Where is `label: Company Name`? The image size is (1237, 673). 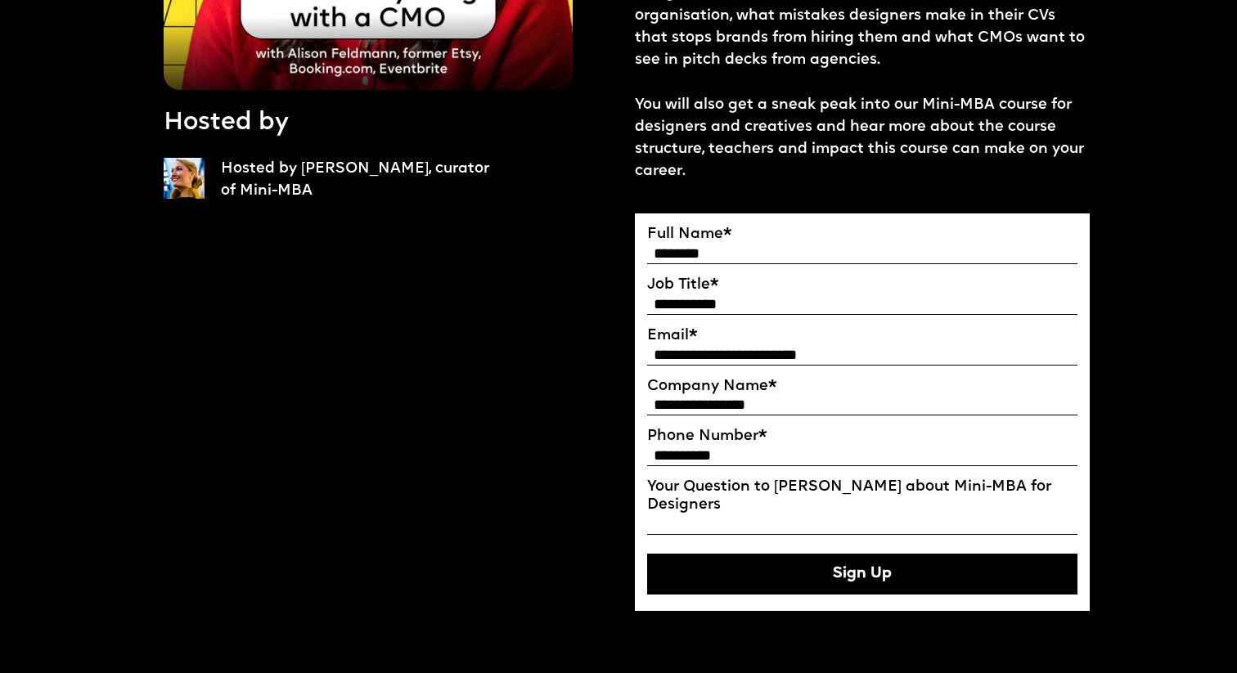 label: Company Name is located at coordinates (862, 387).